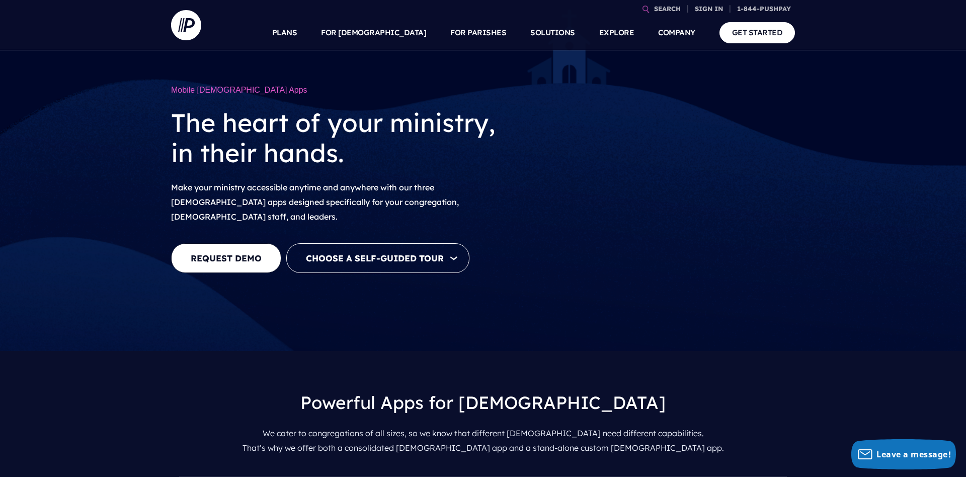 Image resolution: width=966 pixels, height=477 pixels. Describe the element at coordinates (285, 33) in the screenshot. I see `a: PLANS` at that location.